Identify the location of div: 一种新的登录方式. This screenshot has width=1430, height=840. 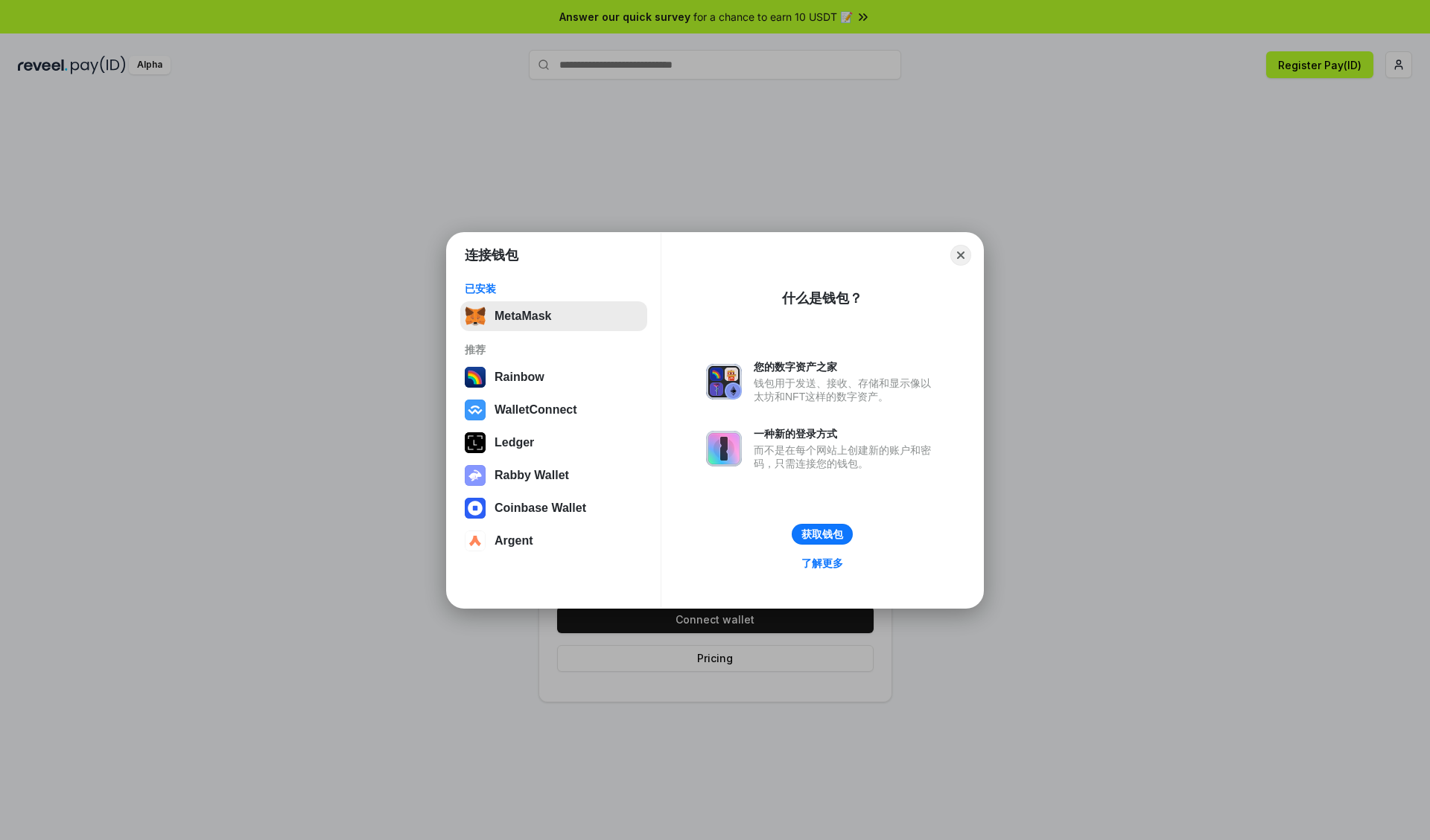
(846, 434).